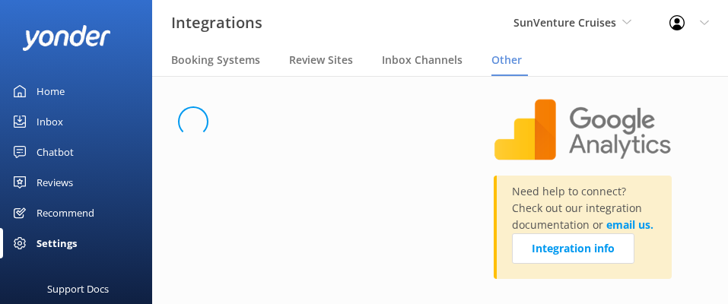 The height and width of the screenshot is (304, 728). I want to click on div: Chatbot, so click(55, 152).